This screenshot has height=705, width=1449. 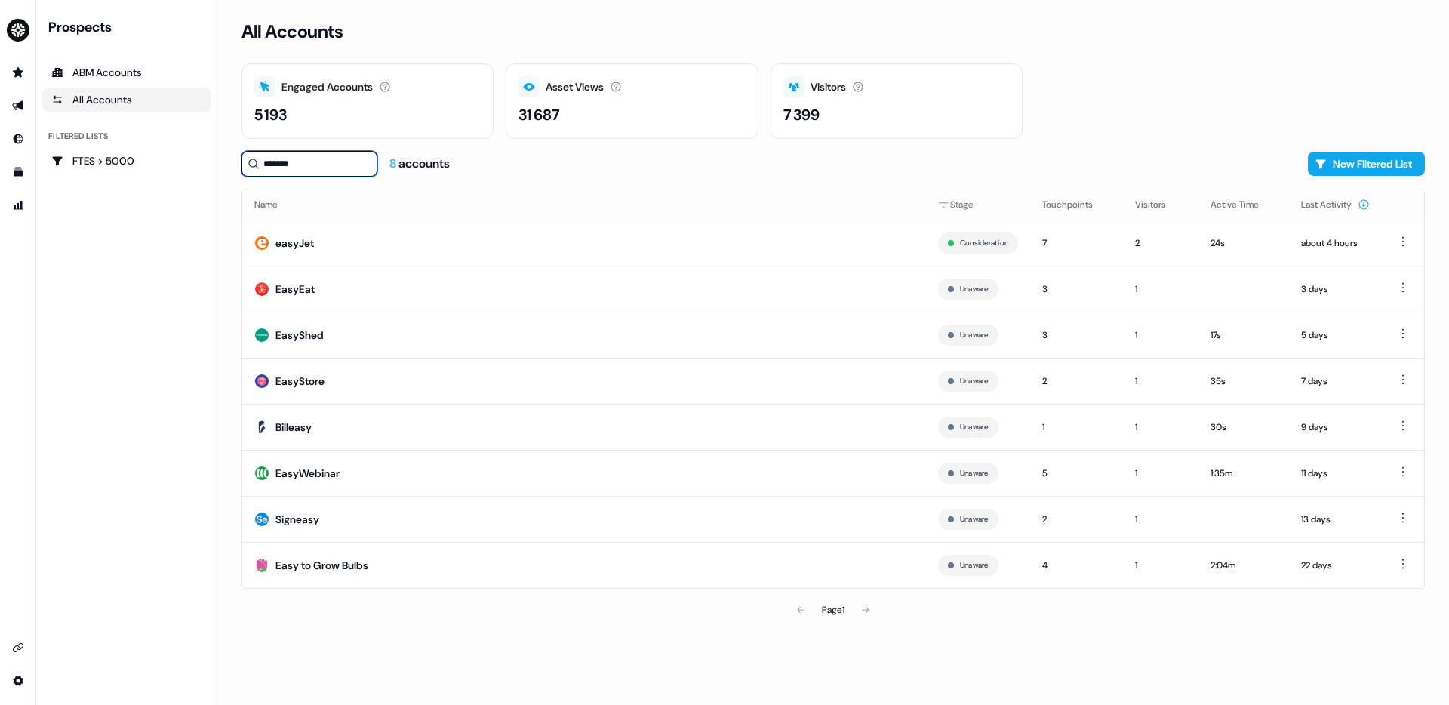 What do you see at coordinates (294, 427) in the screenshot?
I see `div: Billeasy` at bounding box center [294, 427].